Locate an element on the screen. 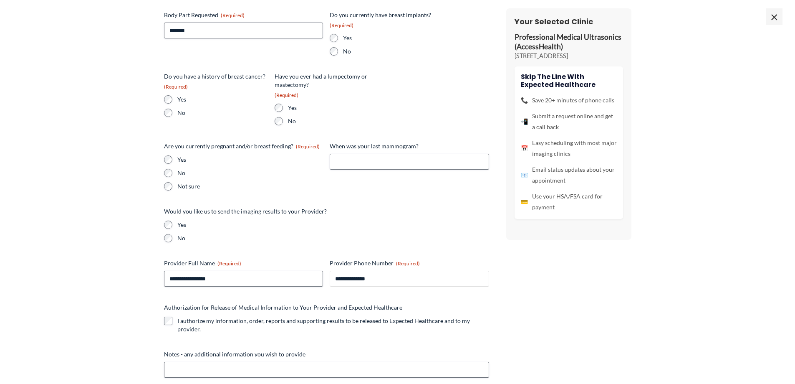  legend: Authorization for Release of Medical Information to Your Provider and Expected Healthcare is located at coordinates (283, 307).